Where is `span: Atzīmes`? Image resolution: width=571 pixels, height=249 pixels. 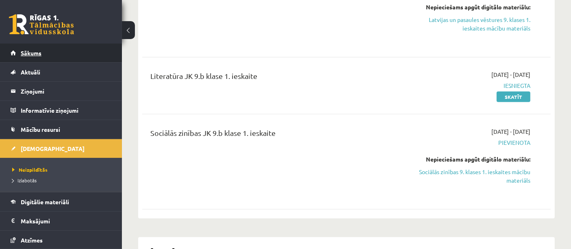
span: Atzīmes is located at coordinates (32, 240).